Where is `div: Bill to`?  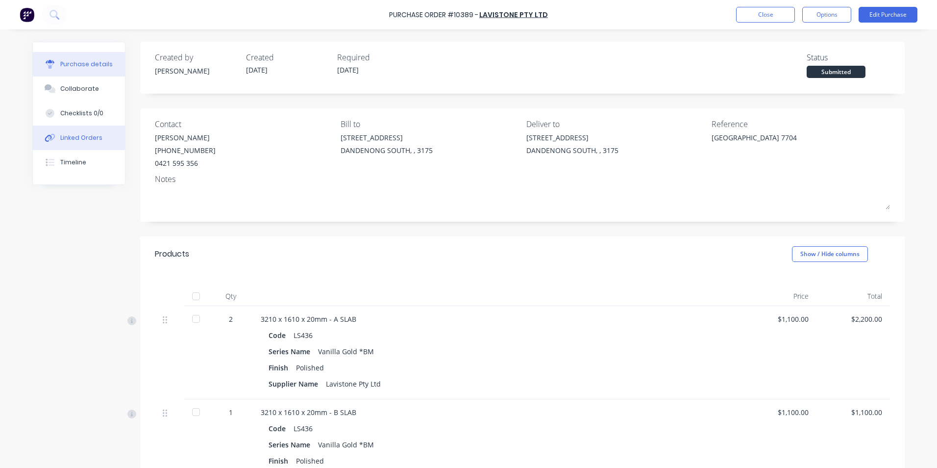 div: Bill to is located at coordinates (430, 124).